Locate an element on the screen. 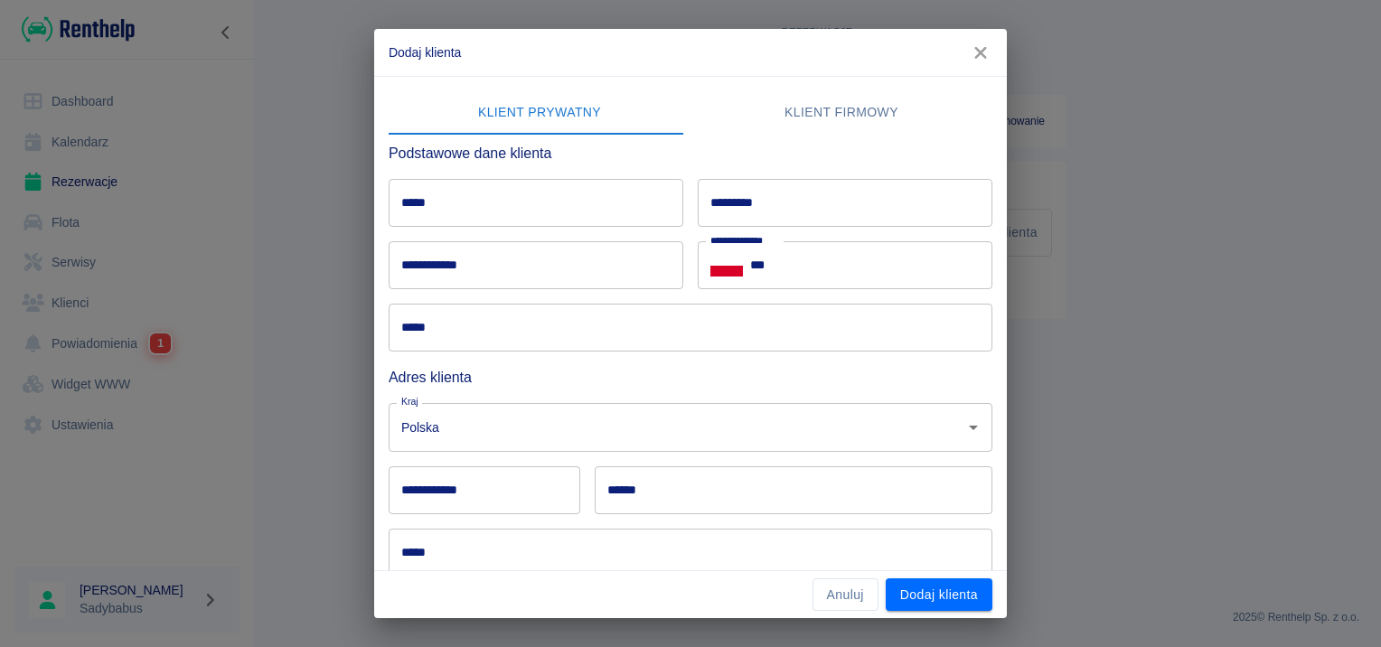 Image resolution: width=1381 pixels, height=647 pixels. button: Klient prywatny is located at coordinates (540, 113).